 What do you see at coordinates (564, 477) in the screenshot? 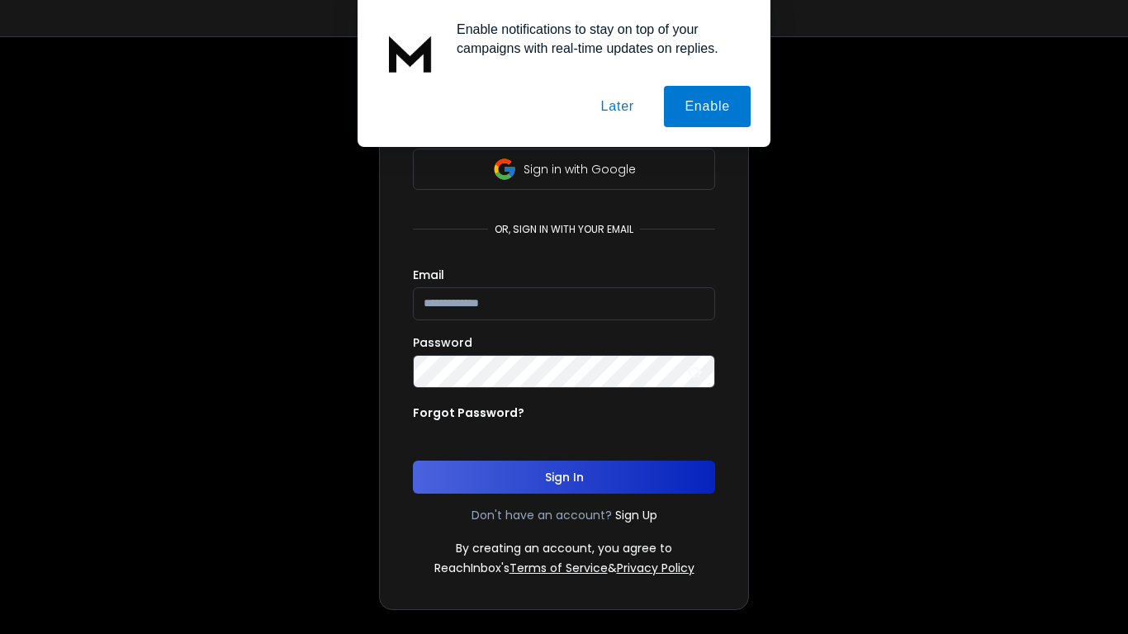
I see `button: Sign In` at bounding box center [564, 477].